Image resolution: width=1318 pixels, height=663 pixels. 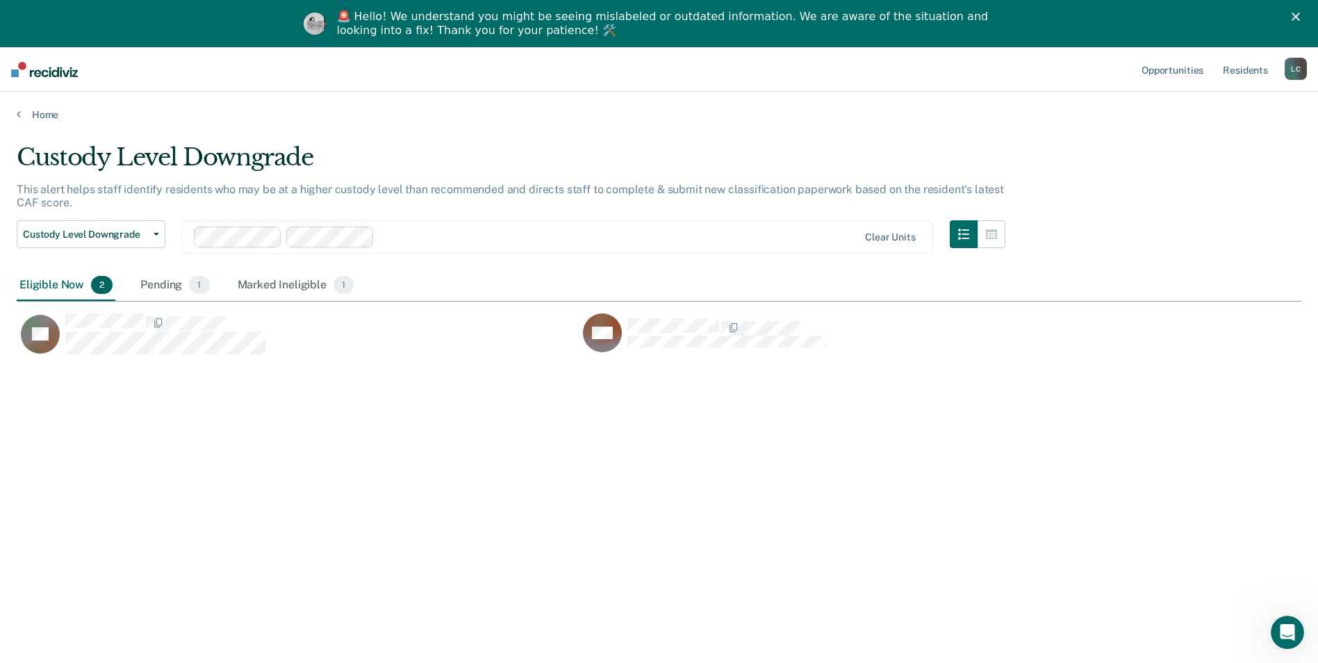 What do you see at coordinates (1245, 69) in the screenshot?
I see `a: Residents` at bounding box center [1245, 69].